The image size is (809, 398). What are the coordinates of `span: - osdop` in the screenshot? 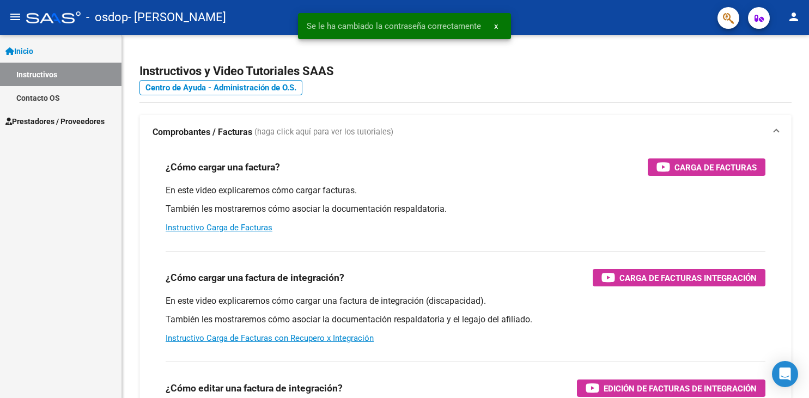 It's located at (107, 17).